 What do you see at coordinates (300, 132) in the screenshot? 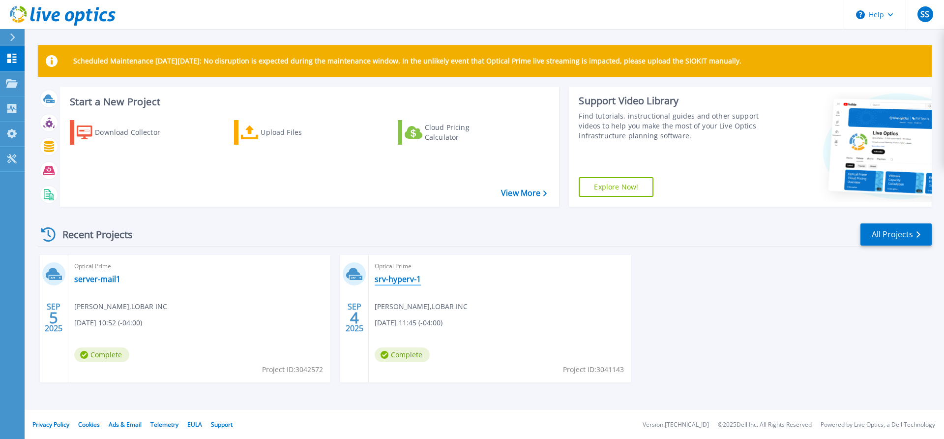
I see `div: Upload Files` at bounding box center [300, 132].